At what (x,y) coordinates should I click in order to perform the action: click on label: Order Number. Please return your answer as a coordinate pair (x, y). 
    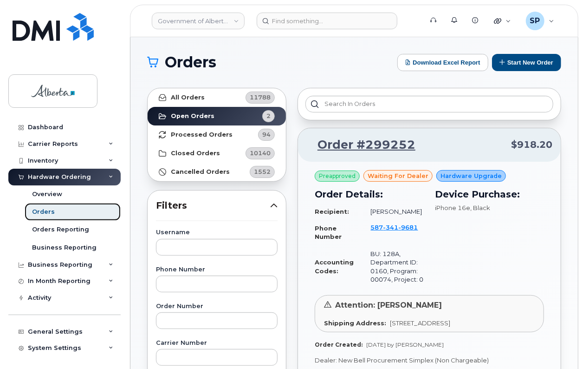
    Looking at the image, I should click on (217, 306).